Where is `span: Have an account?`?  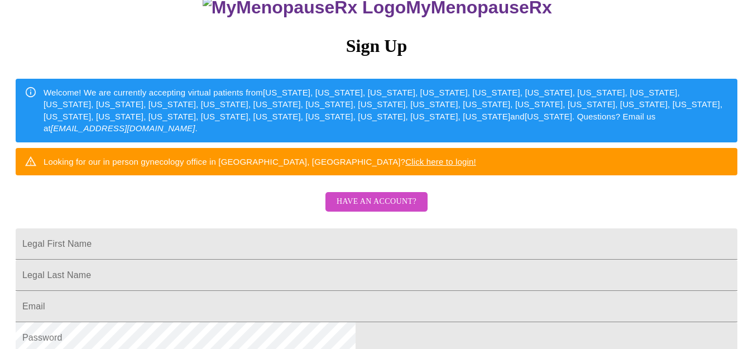
span: Have an account? is located at coordinates (376, 202).